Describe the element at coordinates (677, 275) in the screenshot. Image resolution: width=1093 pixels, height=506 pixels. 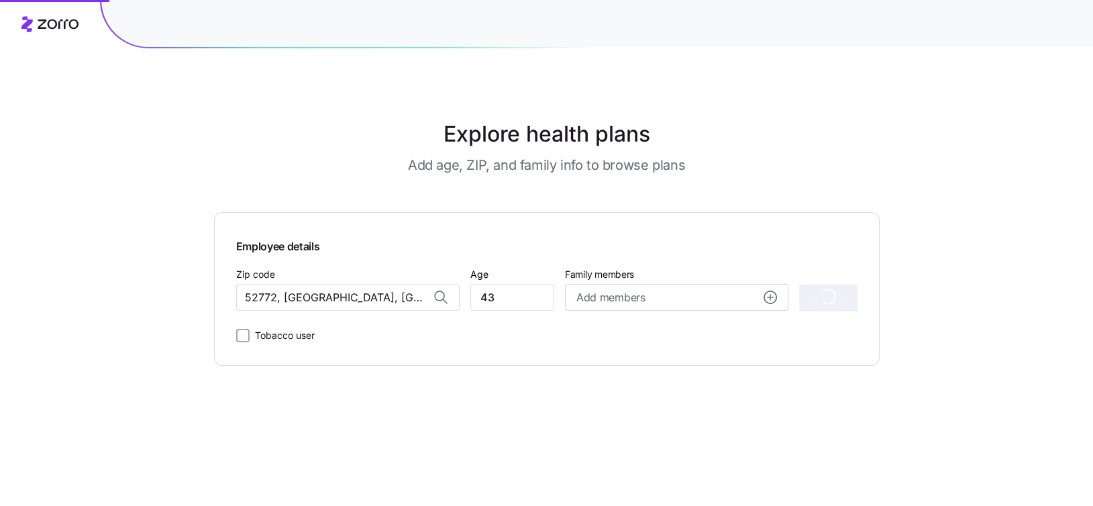
I see `span: Family members` at that location.